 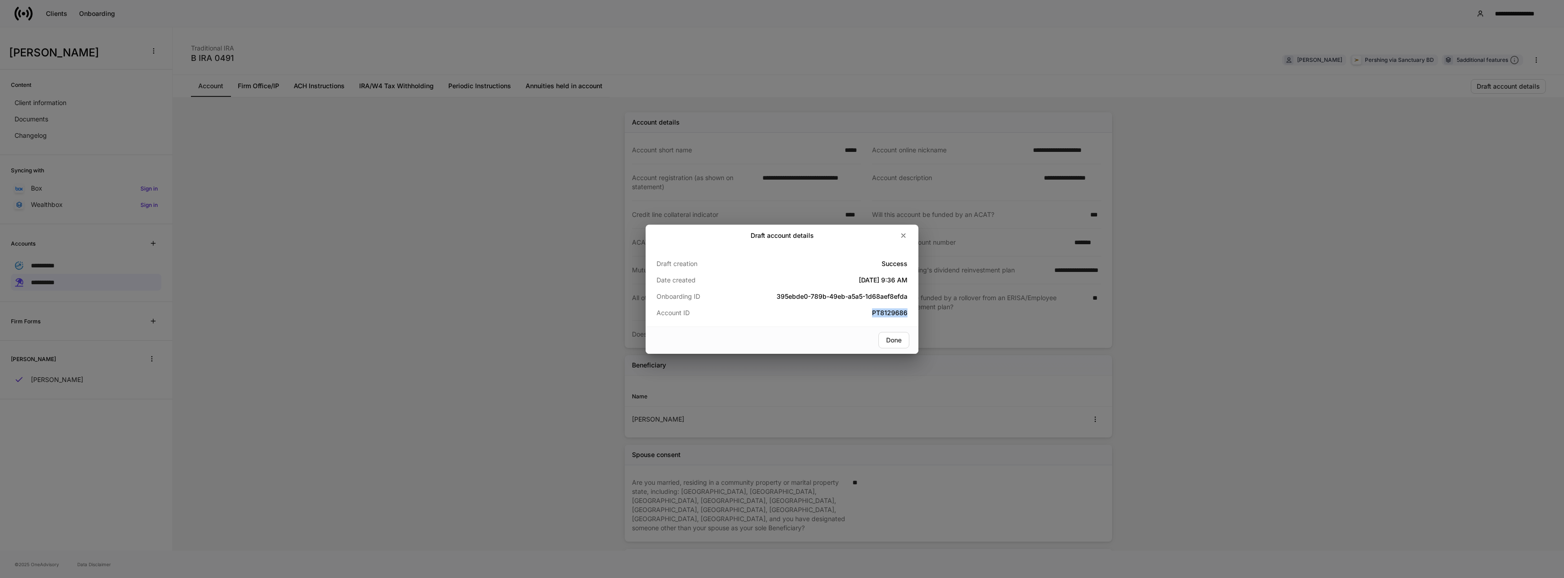 What do you see at coordinates (698, 313) in the screenshot?
I see `p: Account ID` at bounding box center [698, 313].